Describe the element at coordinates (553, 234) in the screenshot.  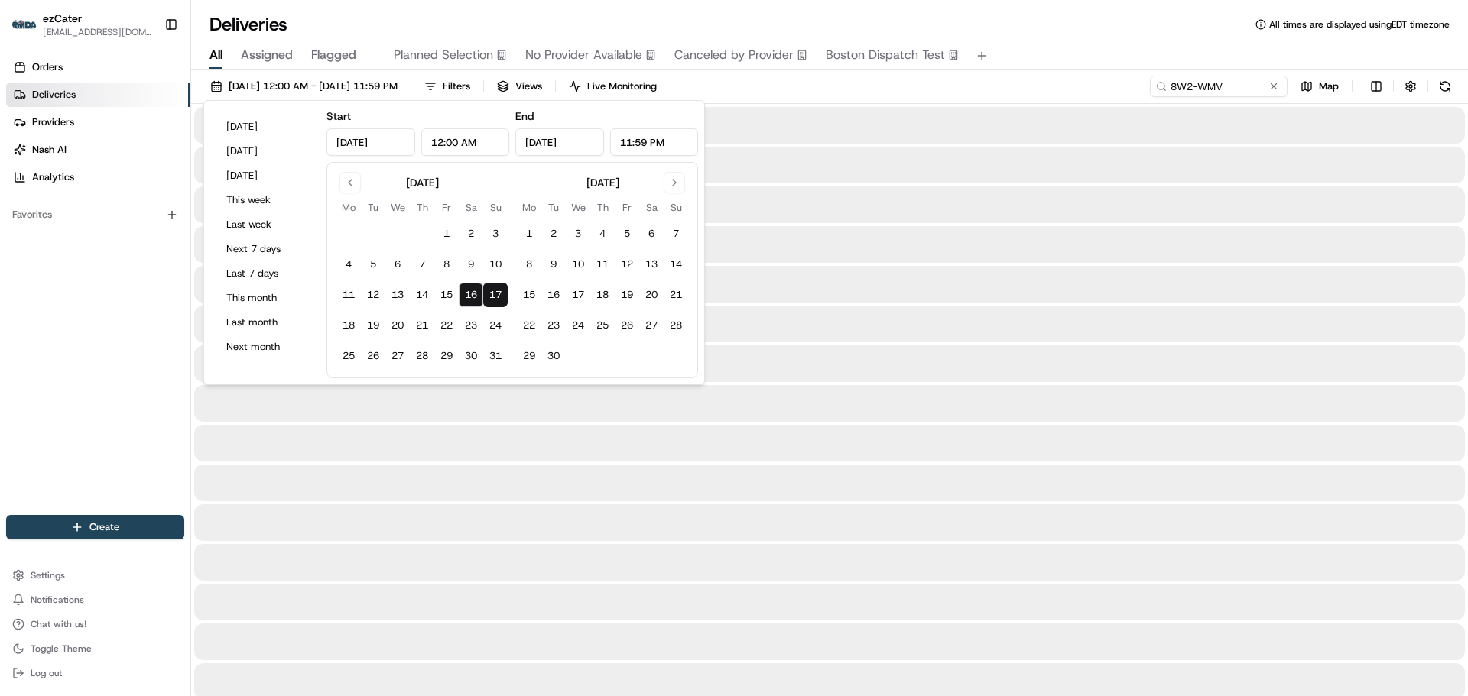
I see `button: 2` at that location.